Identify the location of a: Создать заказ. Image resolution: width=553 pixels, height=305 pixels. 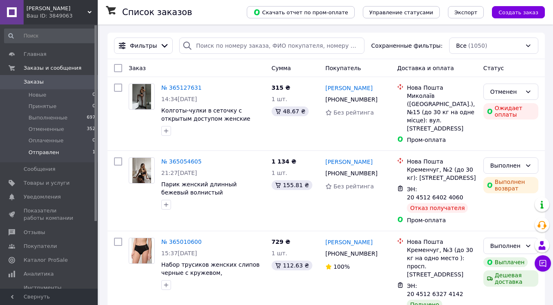
(514, 12).